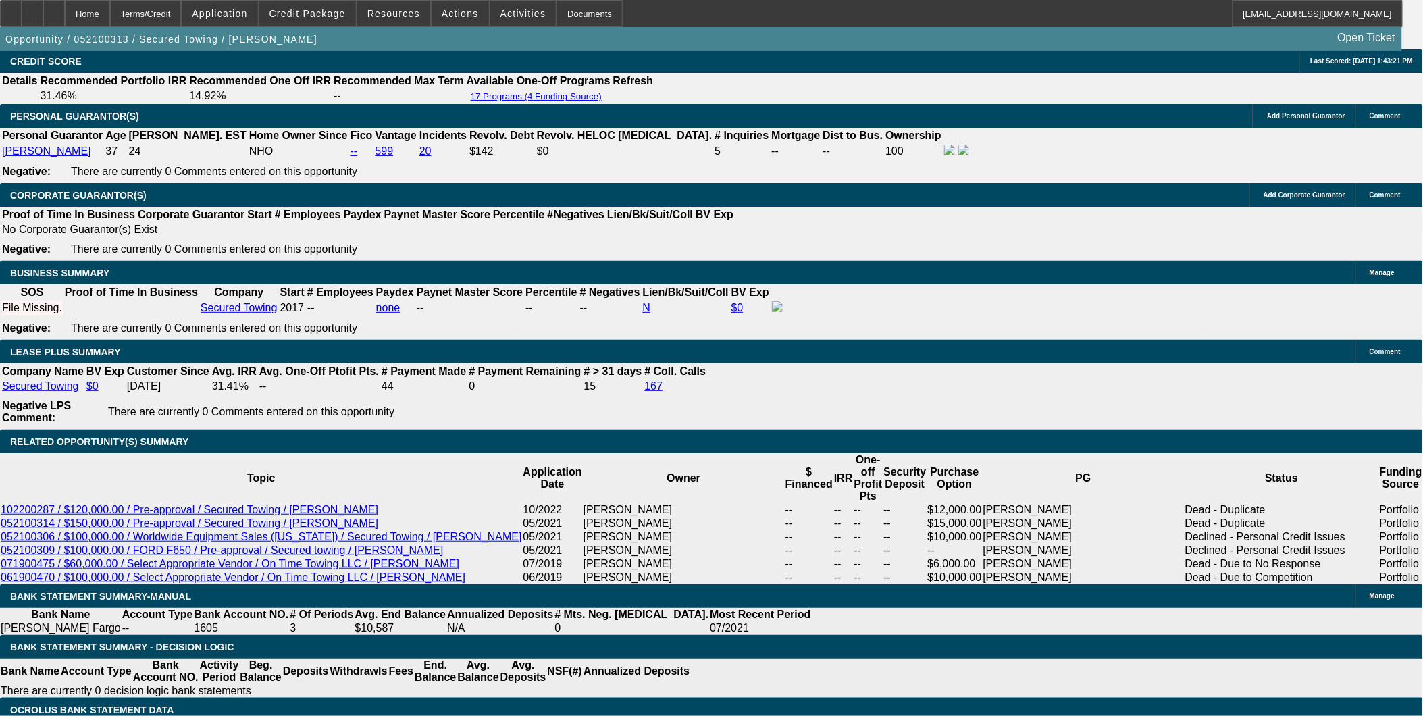 This screenshot has height=716, width=1423. What do you see at coordinates (1282, 564) in the screenshot?
I see `td: Dead - Due to No Response` at bounding box center [1282, 564].